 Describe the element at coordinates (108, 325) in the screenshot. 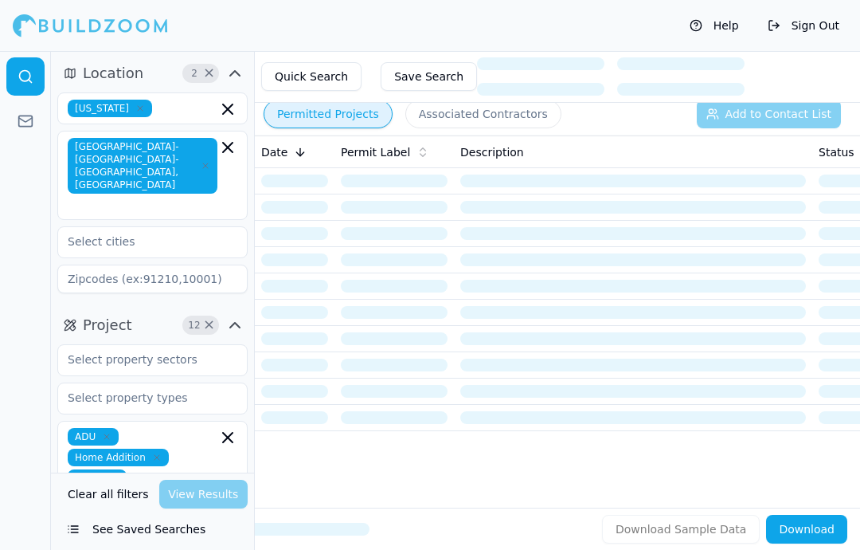

I see `span: Project` at that location.